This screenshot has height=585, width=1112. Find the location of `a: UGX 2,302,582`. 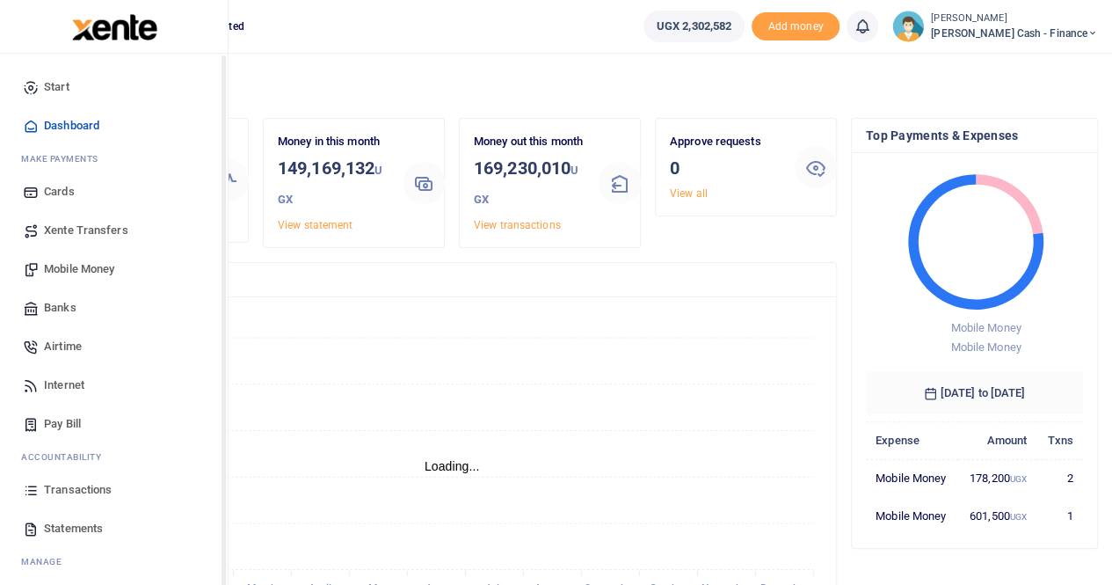

a: UGX 2,302,582 is located at coordinates (694, 26).